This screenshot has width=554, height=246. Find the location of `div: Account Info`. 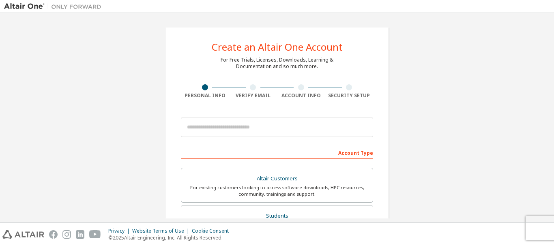

div: Account Info is located at coordinates (301, 96).